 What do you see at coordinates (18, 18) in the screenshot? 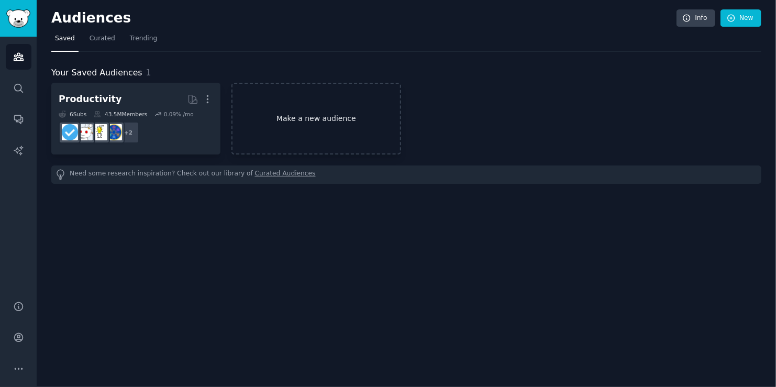
I see `img: GummySearch logo` at bounding box center [18, 18].